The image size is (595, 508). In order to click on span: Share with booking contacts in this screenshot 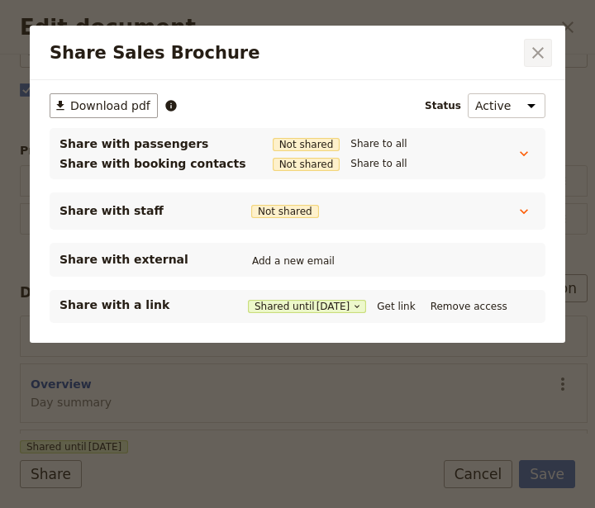, I will do `click(153, 164)`.